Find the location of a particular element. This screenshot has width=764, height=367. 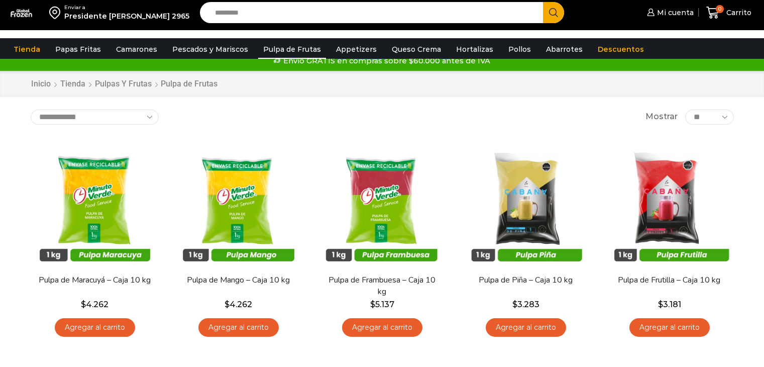

bdi: 3.181 is located at coordinates (670, 304).